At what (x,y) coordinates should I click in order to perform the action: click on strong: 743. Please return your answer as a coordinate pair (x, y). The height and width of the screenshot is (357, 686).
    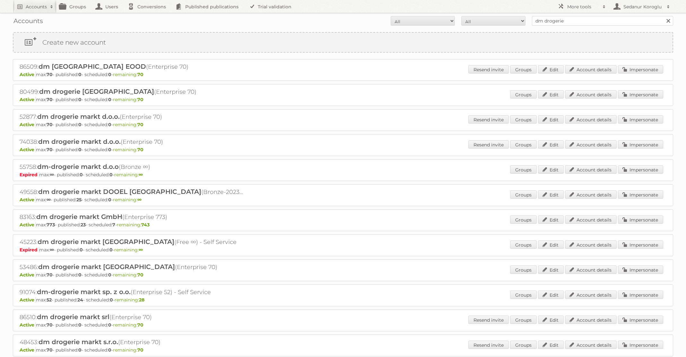
    Looking at the image, I should click on (146, 225).